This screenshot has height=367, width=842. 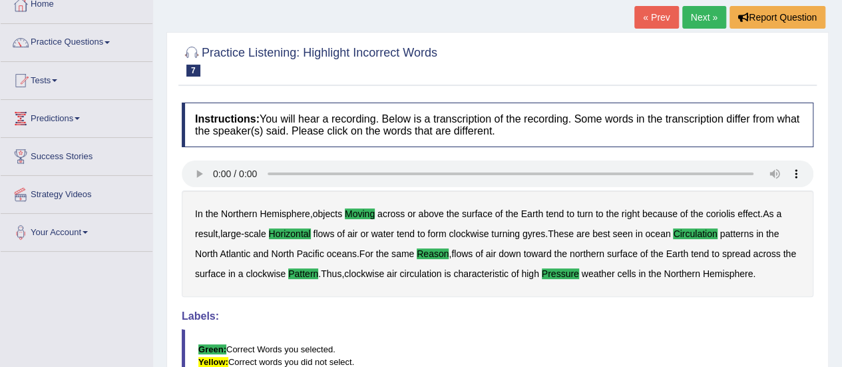 I want to click on b: high, so click(x=530, y=274).